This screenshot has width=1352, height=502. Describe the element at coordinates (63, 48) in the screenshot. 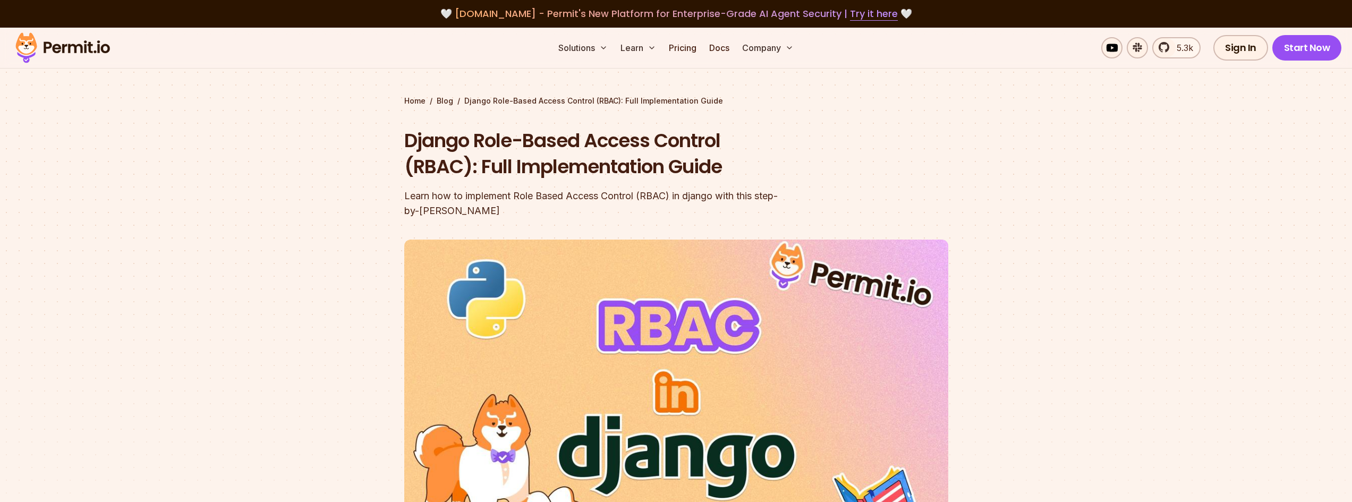

I see `img: Permit logo` at that location.